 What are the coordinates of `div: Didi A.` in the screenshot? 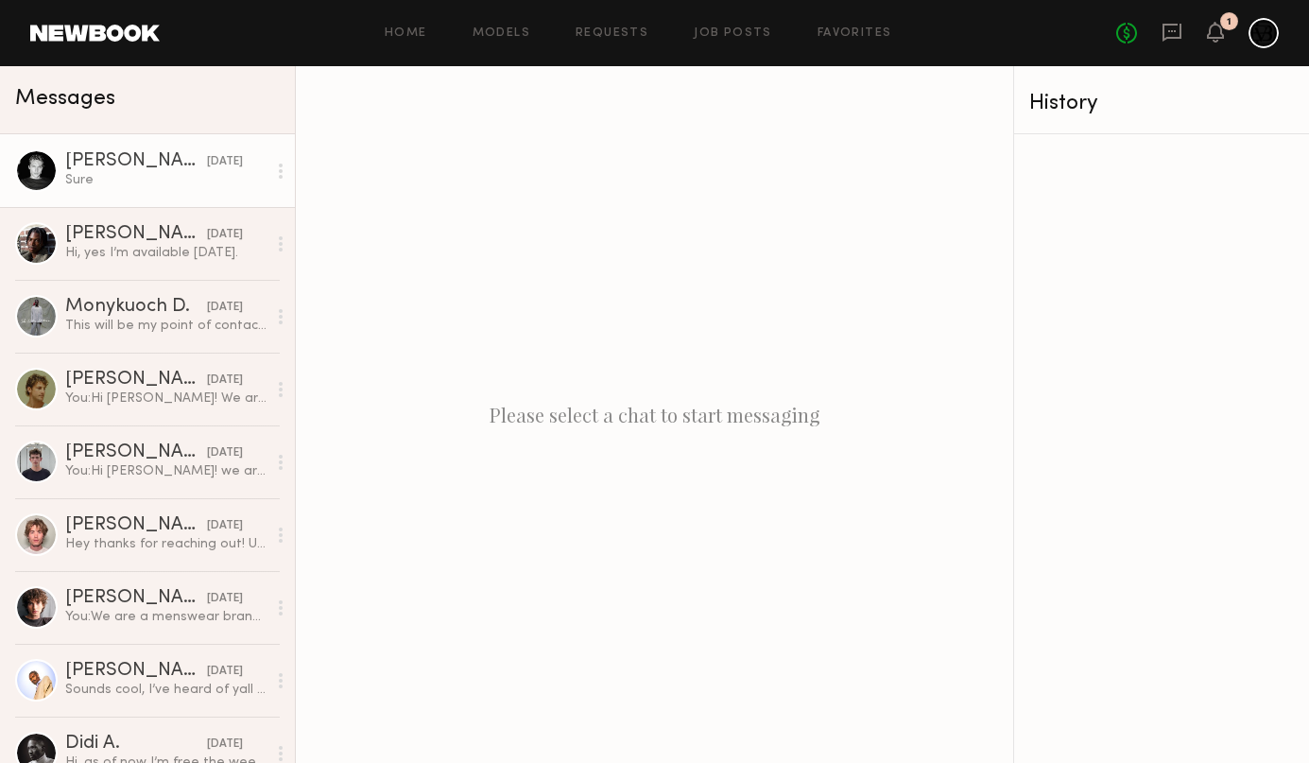 It's located at (136, 744).